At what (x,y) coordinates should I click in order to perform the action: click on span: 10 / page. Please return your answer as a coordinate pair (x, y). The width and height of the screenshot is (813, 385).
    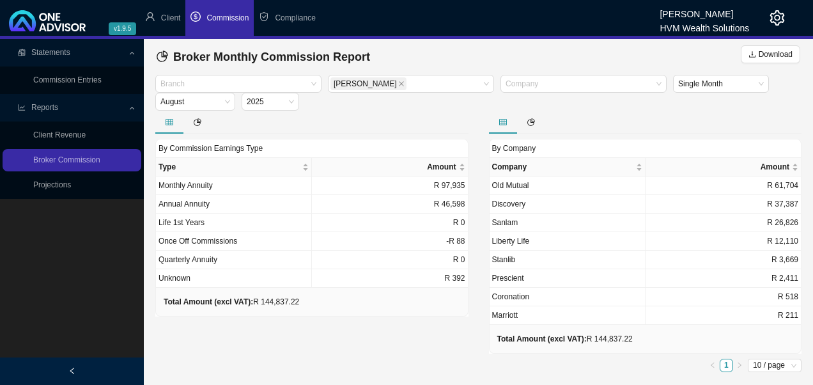
    Looking at the image, I should click on (775, 365).